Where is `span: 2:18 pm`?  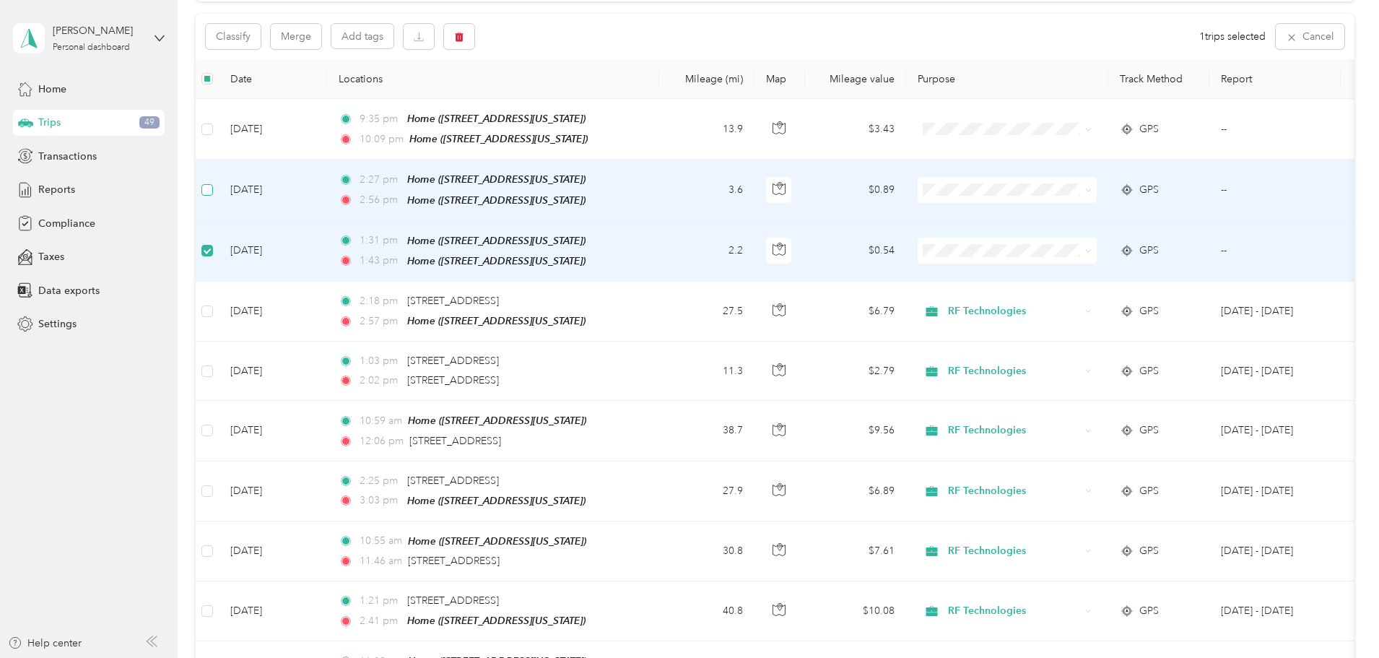
span: 2:18 pm is located at coordinates (380, 301).